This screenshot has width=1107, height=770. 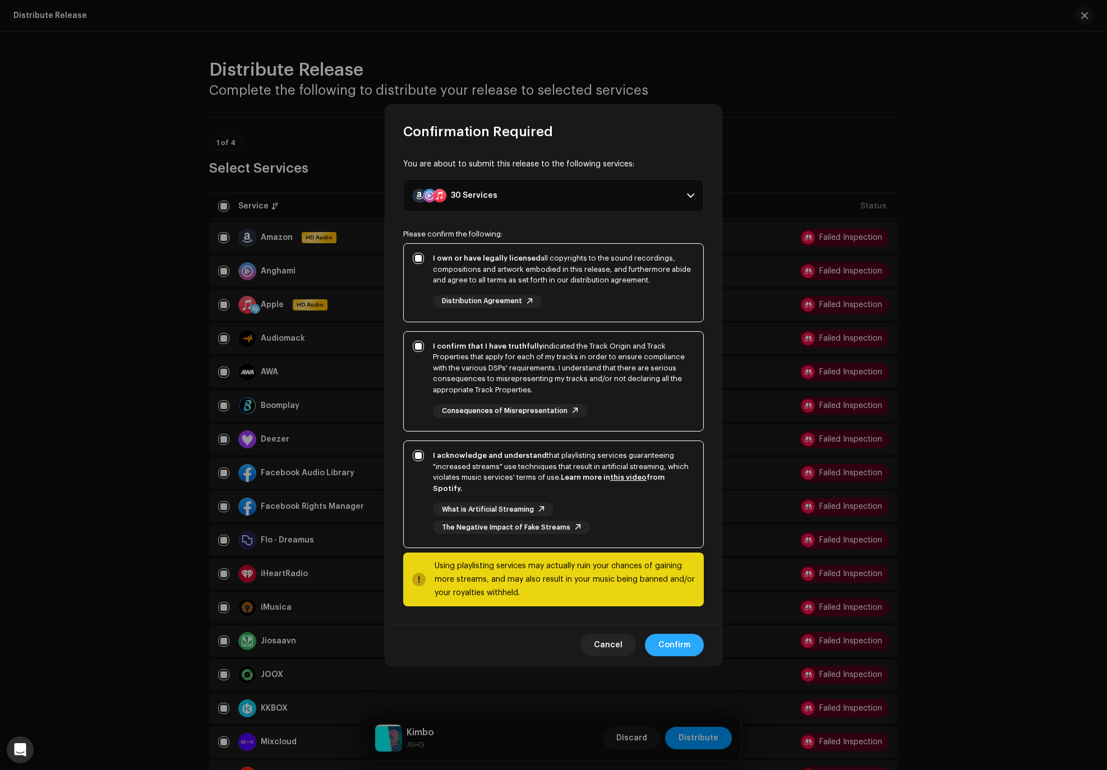 I want to click on span: Confirm, so click(x=674, y=645).